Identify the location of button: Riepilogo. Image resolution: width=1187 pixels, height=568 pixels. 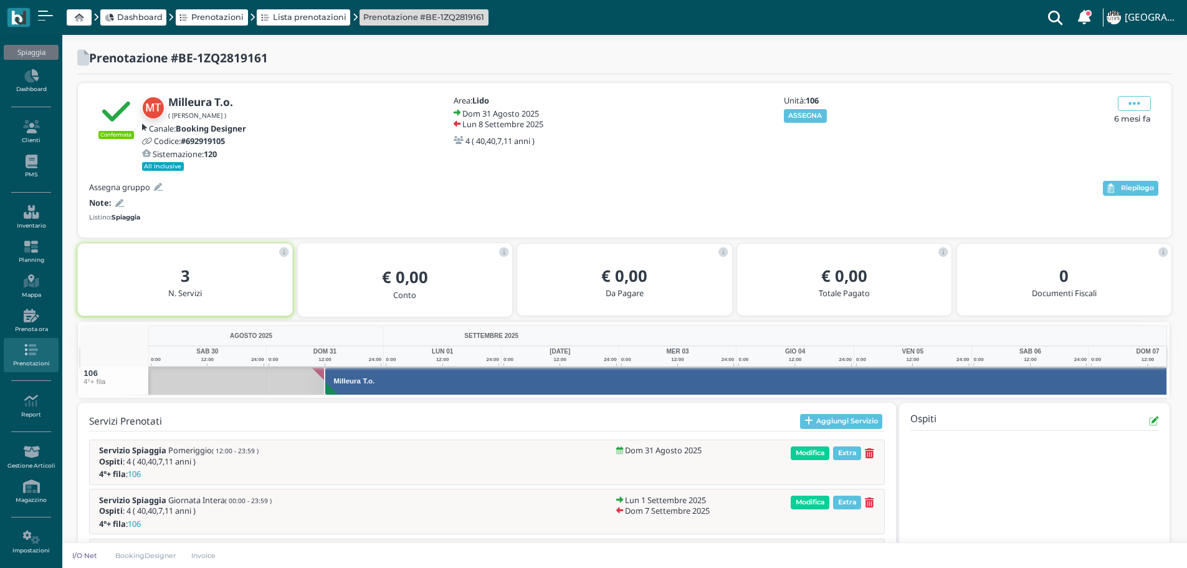
(1131, 188).